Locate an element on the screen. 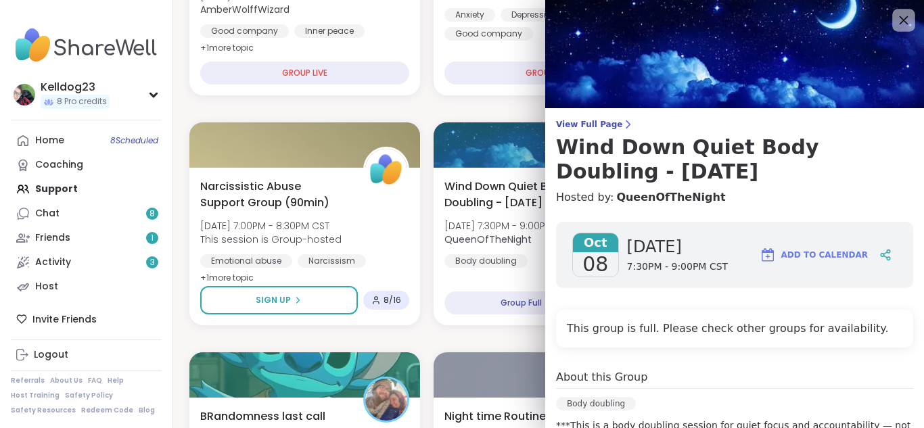 The width and height of the screenshot is (924, 428). span: BRandomness last call is located at coordinates (262, 417).